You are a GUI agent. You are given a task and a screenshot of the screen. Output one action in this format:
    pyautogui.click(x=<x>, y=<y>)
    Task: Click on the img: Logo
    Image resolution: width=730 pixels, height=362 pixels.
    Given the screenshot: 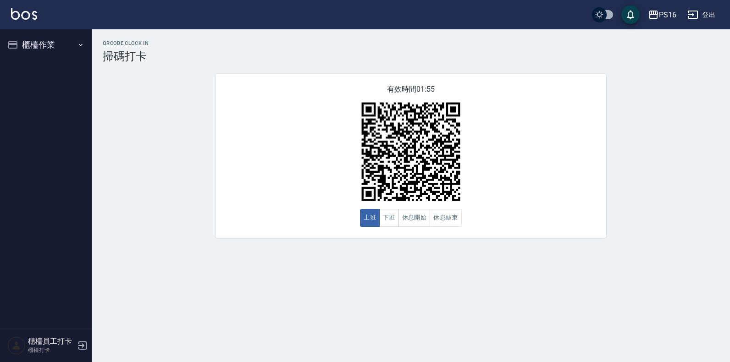 What is the action you would take?
    pyautogui.click(x=24, y=14)
    